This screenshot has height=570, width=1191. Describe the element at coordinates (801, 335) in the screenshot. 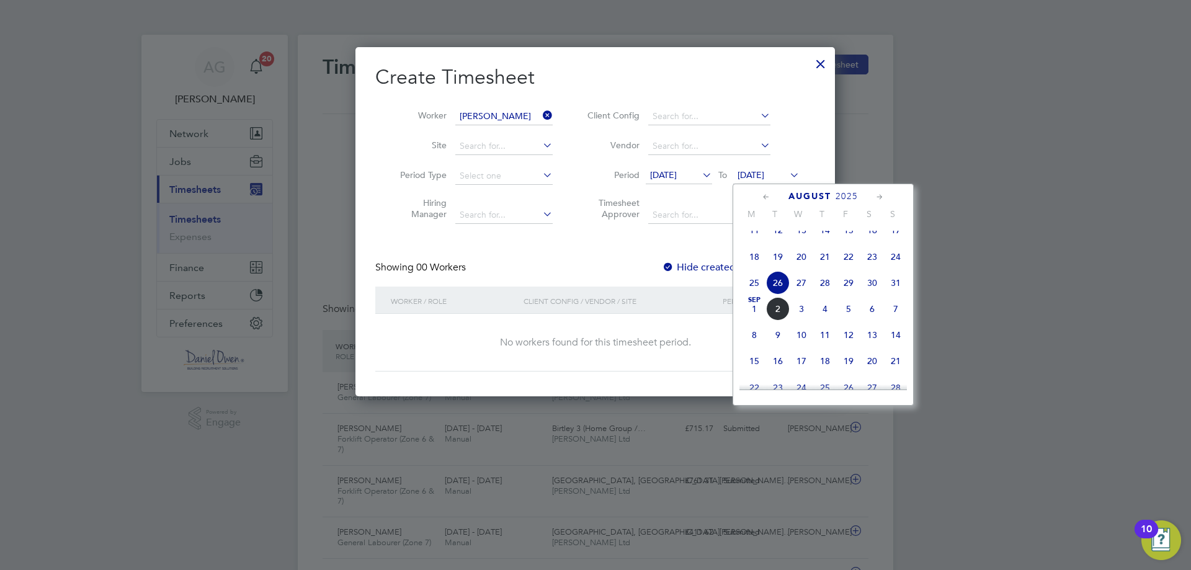

I see `span: 10` at that location.